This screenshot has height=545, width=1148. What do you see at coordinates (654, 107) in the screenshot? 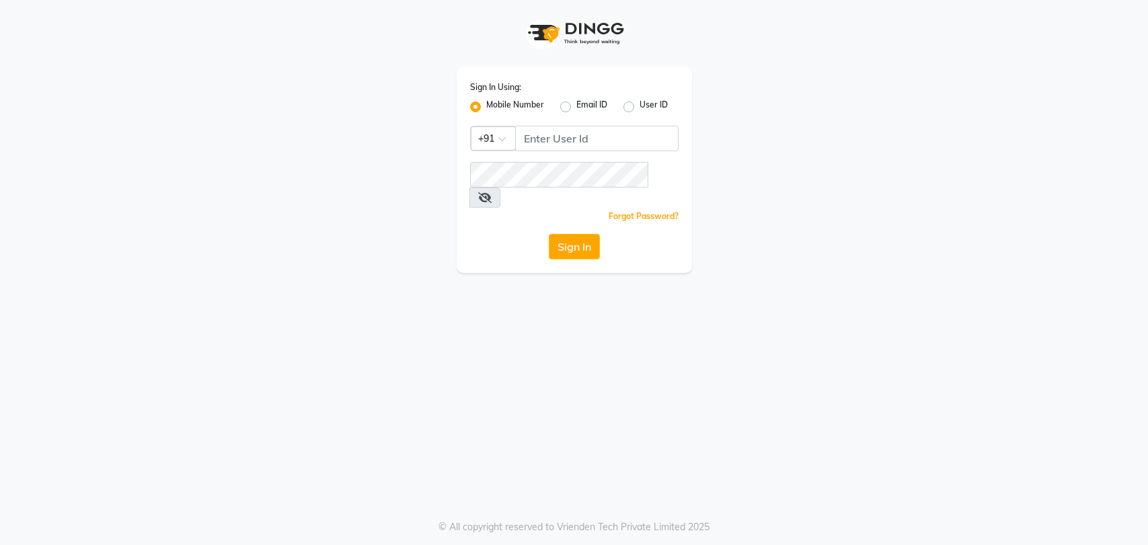
I see `label: User ID` at bounding box center [654, 107].